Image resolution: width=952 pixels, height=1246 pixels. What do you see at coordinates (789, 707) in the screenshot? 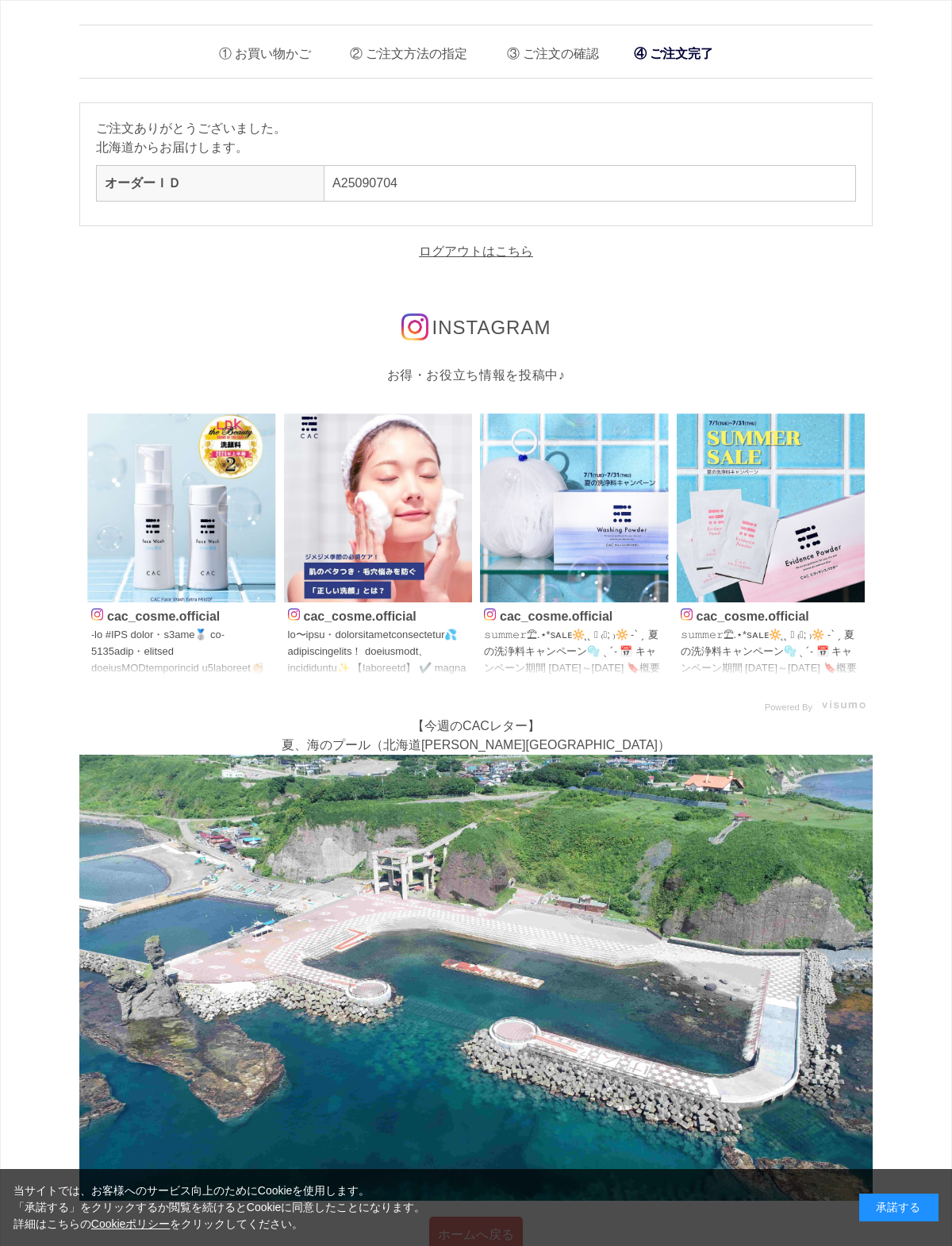
I see `span: Powered By` at bounding box center [789, 707].